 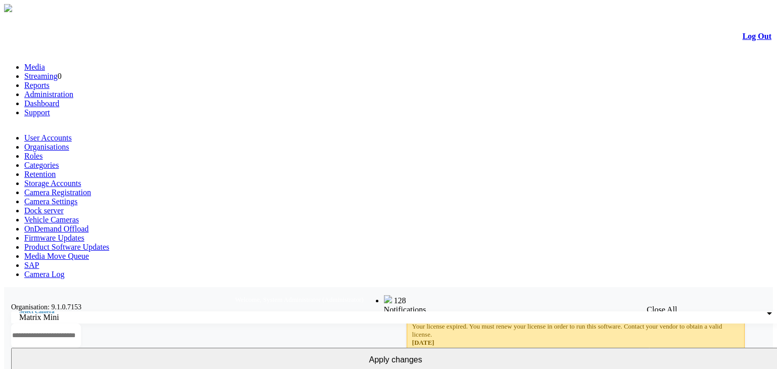 What do you see at coordinates (47, 147) in the screenshot?
I see `a: Organisations` at bounding box center [47, 147].